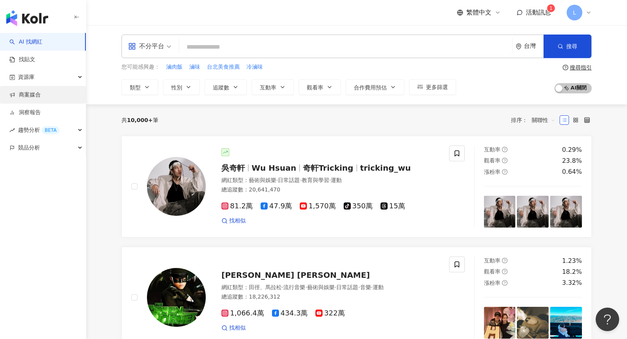 The height and width of the screenshot is (339, 627). Describe the element at coordinates (243, 313) in the screenshot. I see `span: 1,066.4萬` at that location.